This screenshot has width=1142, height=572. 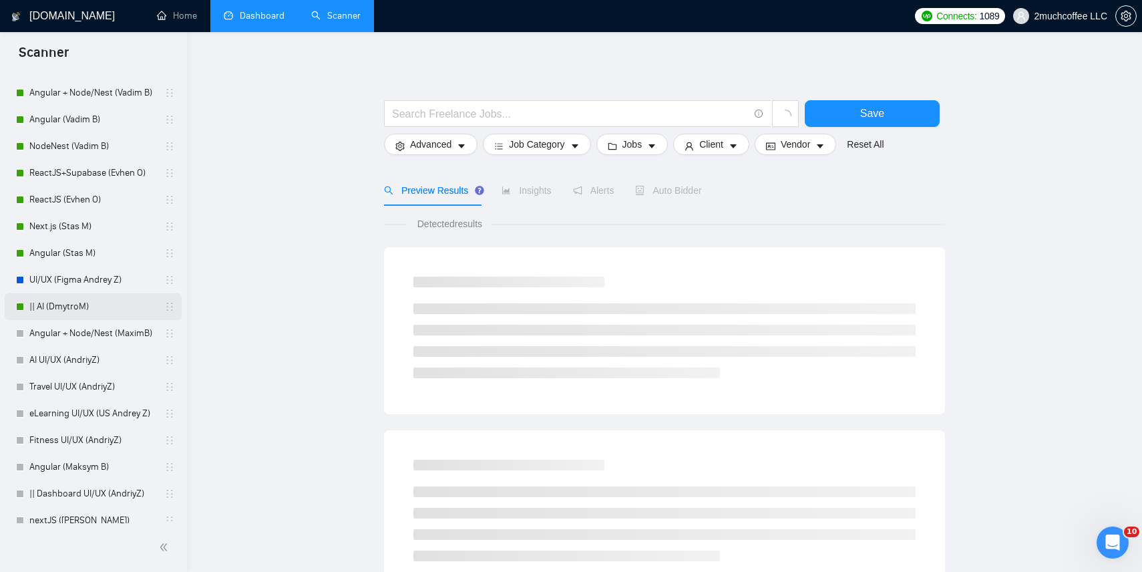 I want to click on a: homeHome, so click(x=177, y=15).